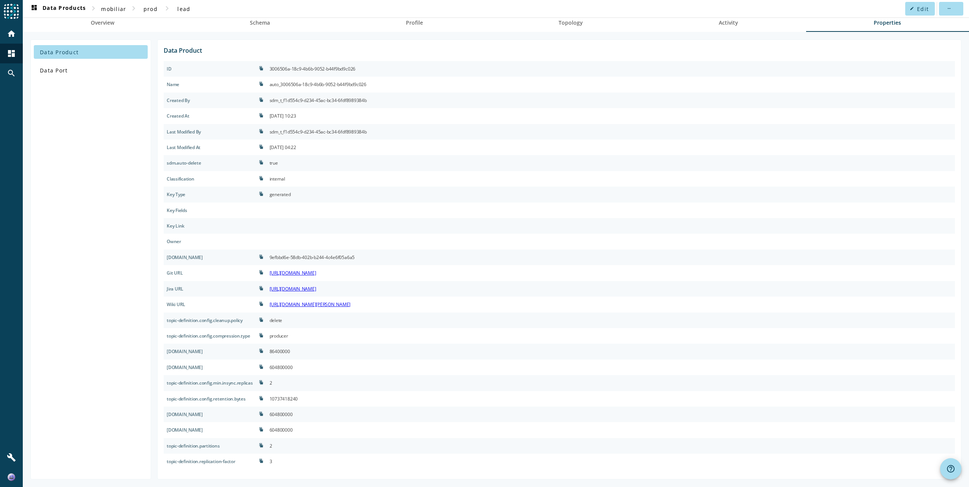 This screenshot has height=487, width=969. Describe the element at coordinates (414, 23) in the screenshot. I see `span: Profile` at that location.